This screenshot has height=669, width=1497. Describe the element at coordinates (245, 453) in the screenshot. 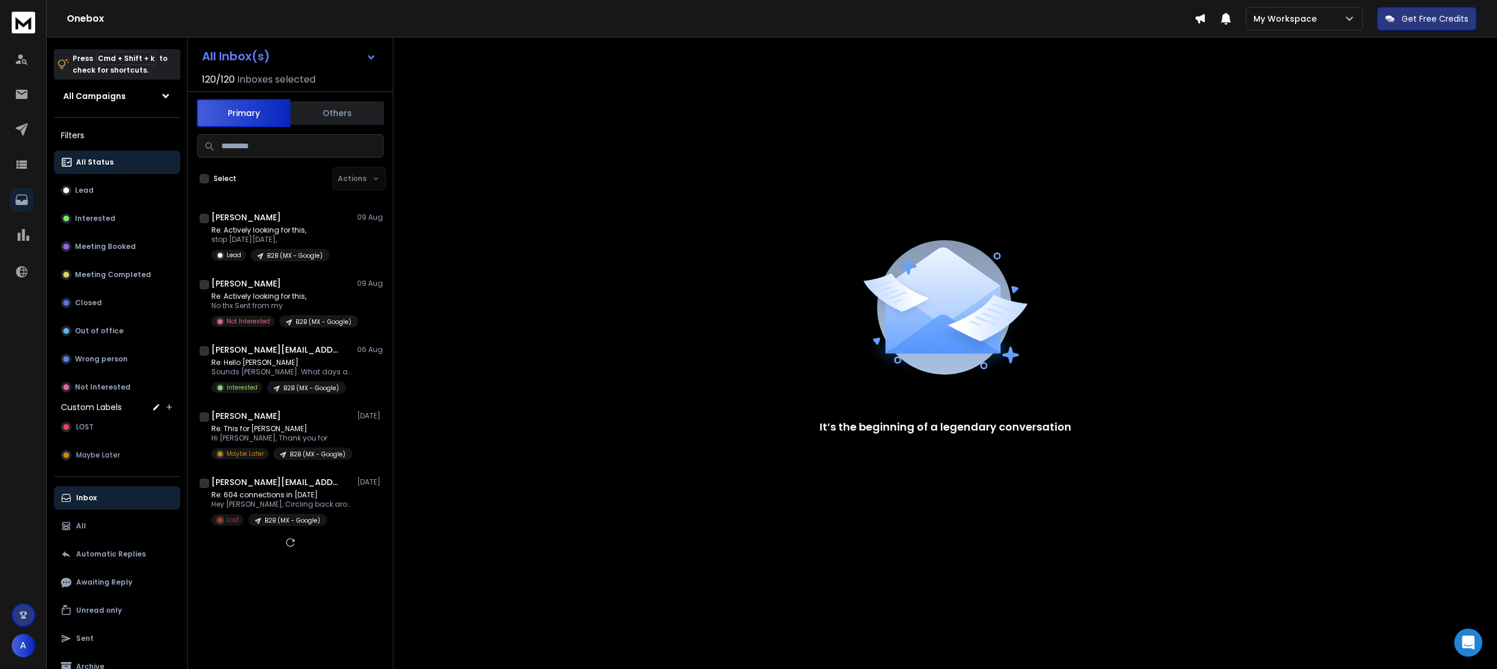

I see `p: Maybe Later` at that location.